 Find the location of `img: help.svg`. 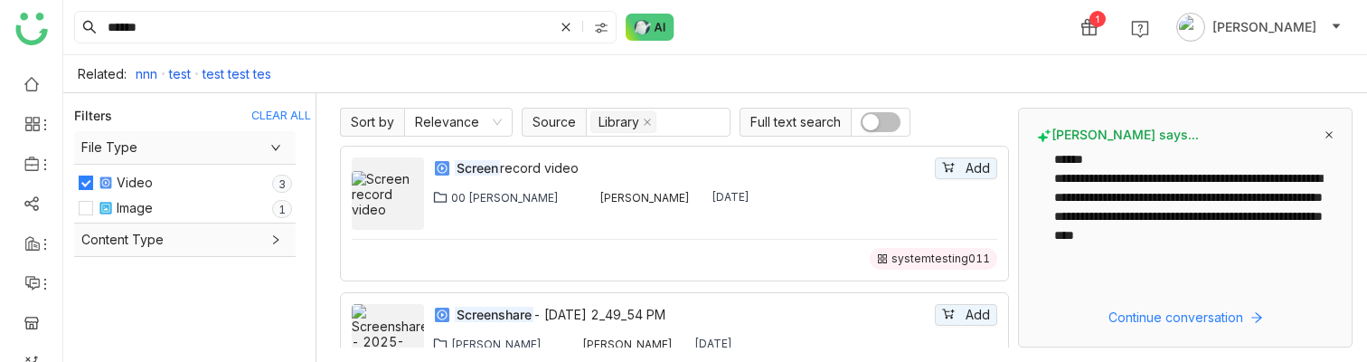

img: help.svg is located at coordinates (1140, 29).